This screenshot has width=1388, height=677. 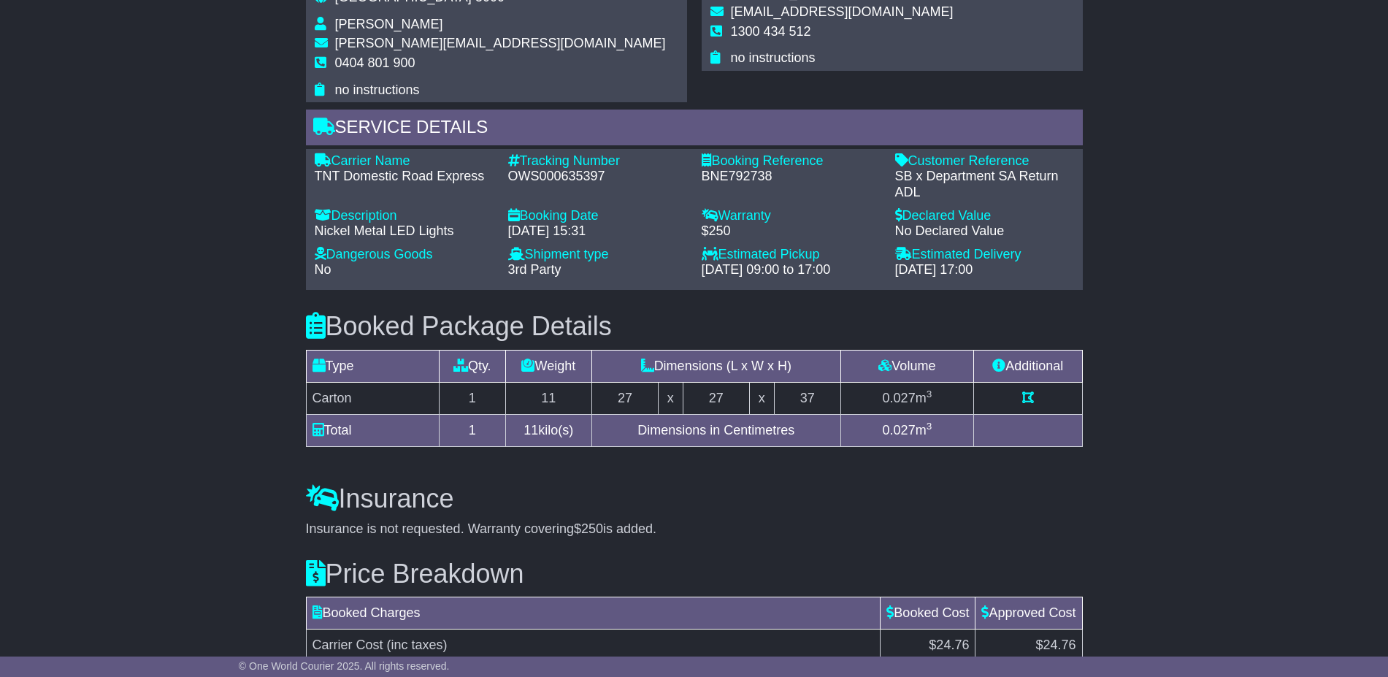 I want to click on span: 3rd Party, so click(x=534, y=269).